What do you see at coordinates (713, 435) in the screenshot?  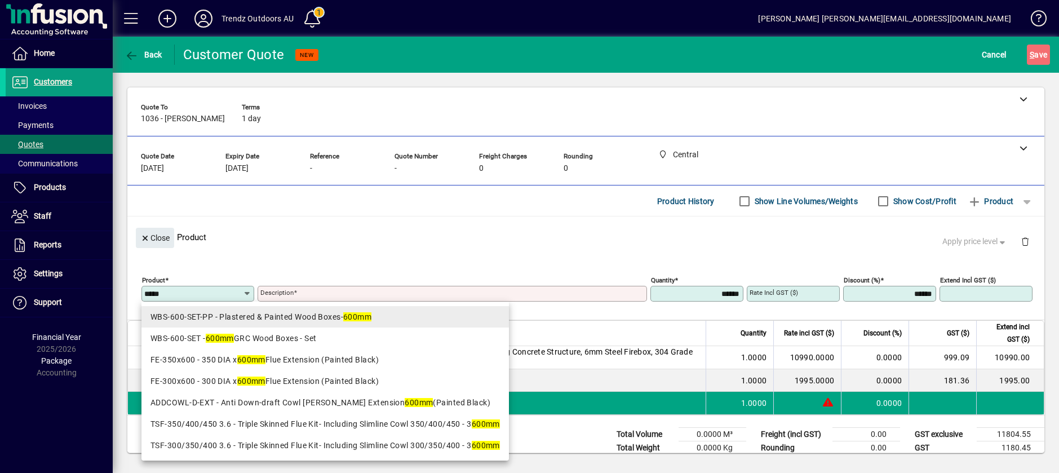 I see `td: 0.0000 M³` at bounding box center [713, 435].